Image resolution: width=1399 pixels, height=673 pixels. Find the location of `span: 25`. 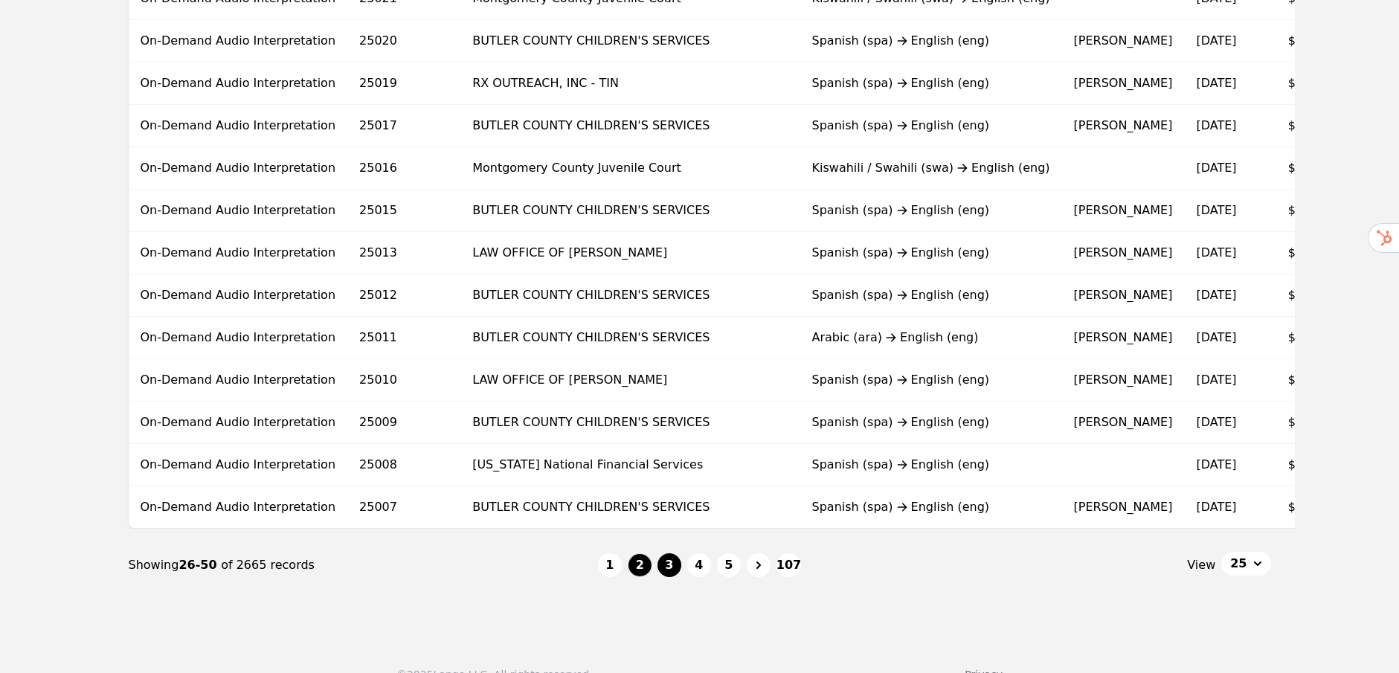

span: 25 is located at coordinates (1238, 564).